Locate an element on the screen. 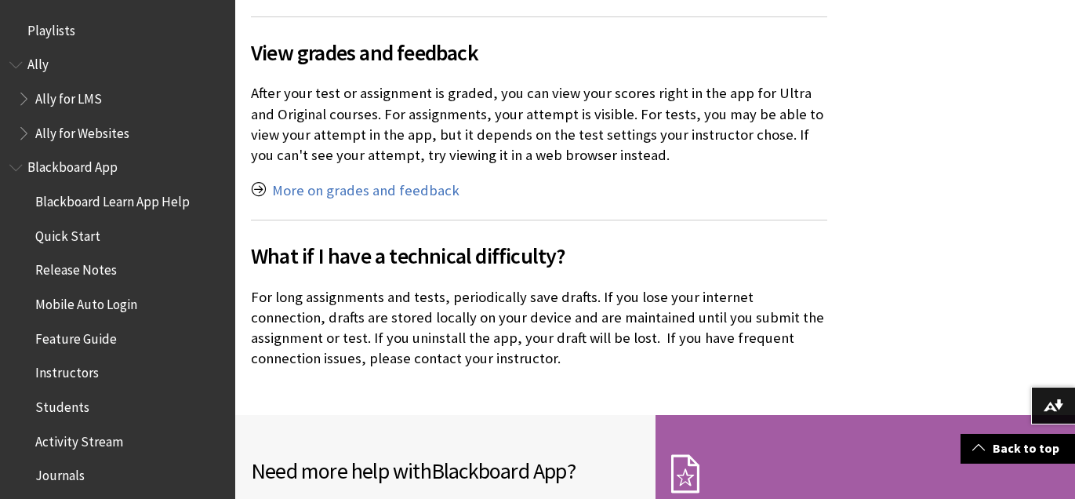 This screenshot has height=499, width=1075. span: Mobile Auto Login is located at coordinates (86, 301).